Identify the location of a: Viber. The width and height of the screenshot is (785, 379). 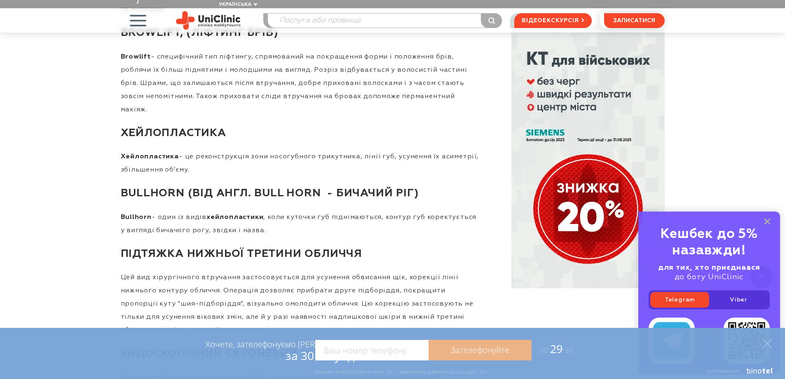
(739, 300).